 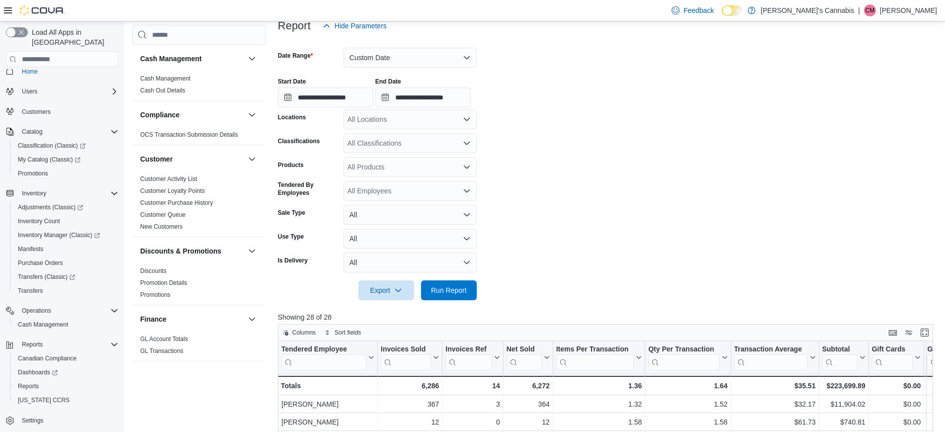 What do you see at coordinates (164, 339) in the screenshot?
I see `span: GL Account Totals` at bounding box center [164, 339].